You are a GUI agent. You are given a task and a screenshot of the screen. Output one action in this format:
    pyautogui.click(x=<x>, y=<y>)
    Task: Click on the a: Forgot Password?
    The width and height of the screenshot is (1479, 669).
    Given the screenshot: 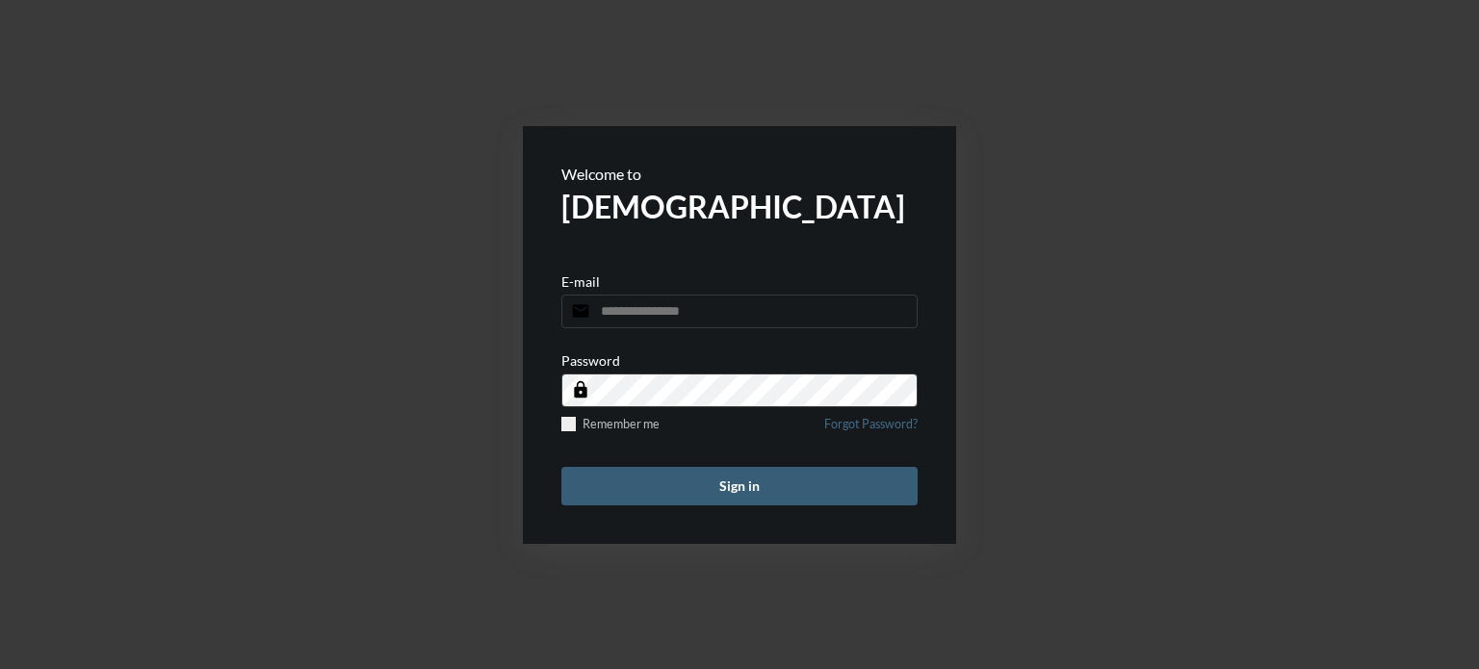 What is the action you would take?
    pyautogui.click(x=870, y=429)
    